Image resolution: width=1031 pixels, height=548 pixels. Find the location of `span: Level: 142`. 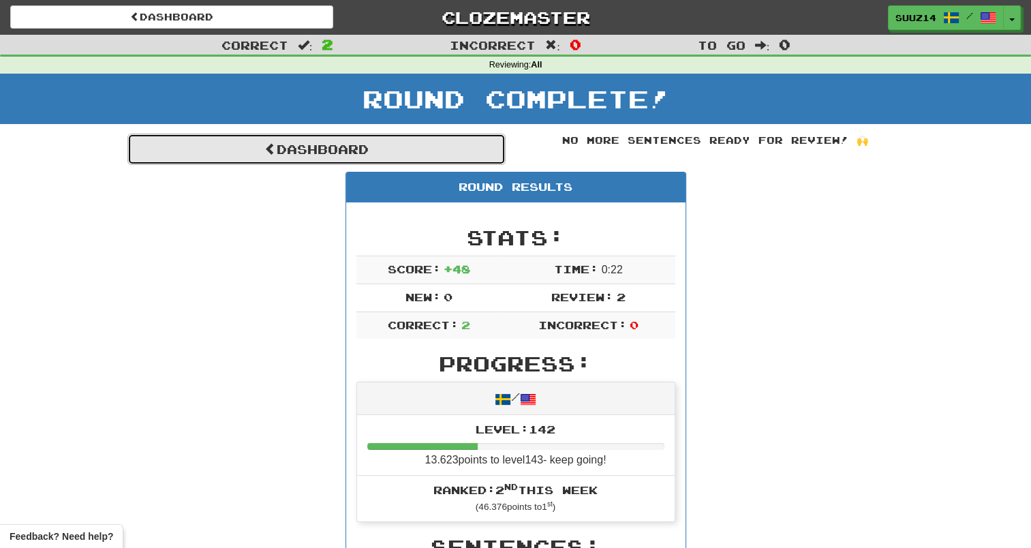

span: Level: 142 is located at coordinates (515, 428).